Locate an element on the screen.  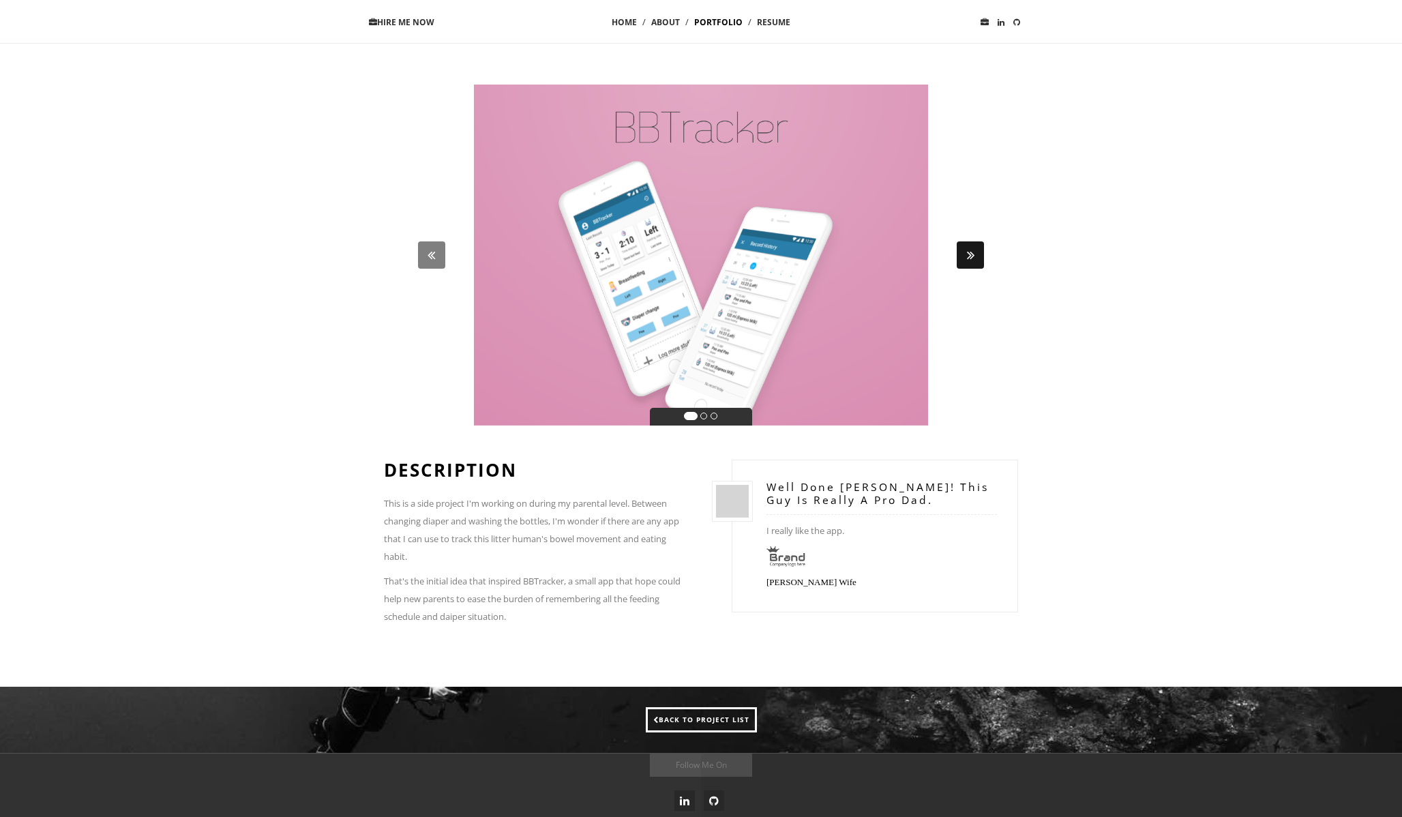
a: Hire Me Now is located at coordinates (402, 22).